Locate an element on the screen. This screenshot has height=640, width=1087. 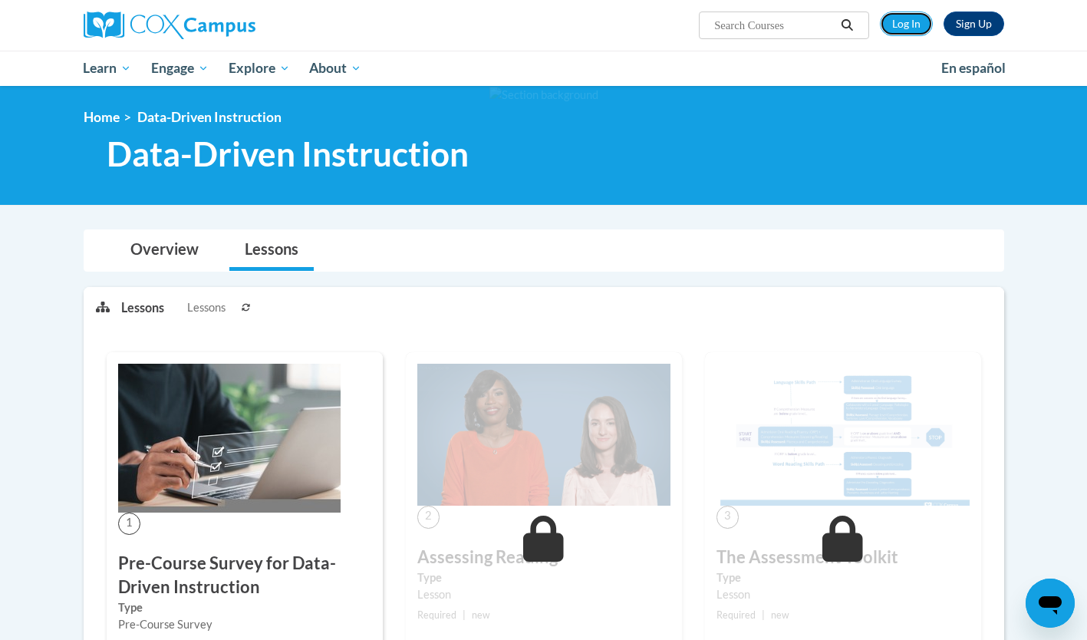
button: Search is located at coordinates (847, 25).